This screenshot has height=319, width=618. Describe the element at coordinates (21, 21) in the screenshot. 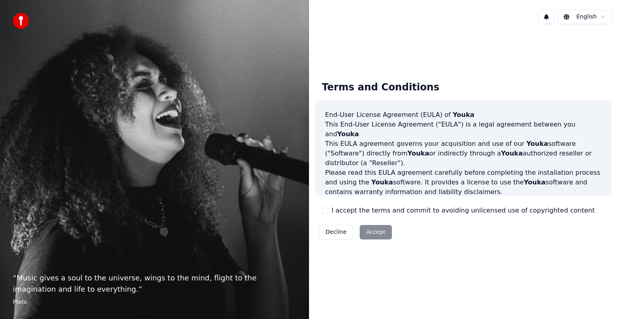

I see `img: youka` at that location.